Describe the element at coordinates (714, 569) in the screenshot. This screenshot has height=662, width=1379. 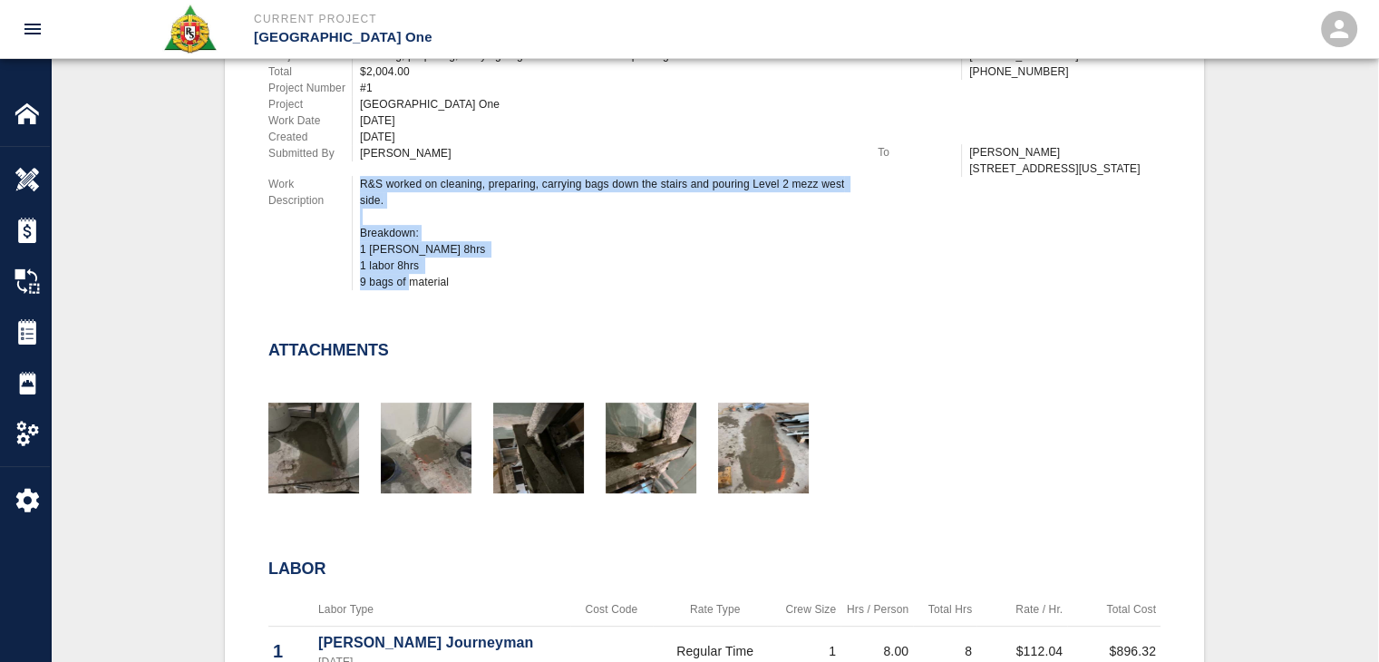
I see `h2: Labor` at that location.